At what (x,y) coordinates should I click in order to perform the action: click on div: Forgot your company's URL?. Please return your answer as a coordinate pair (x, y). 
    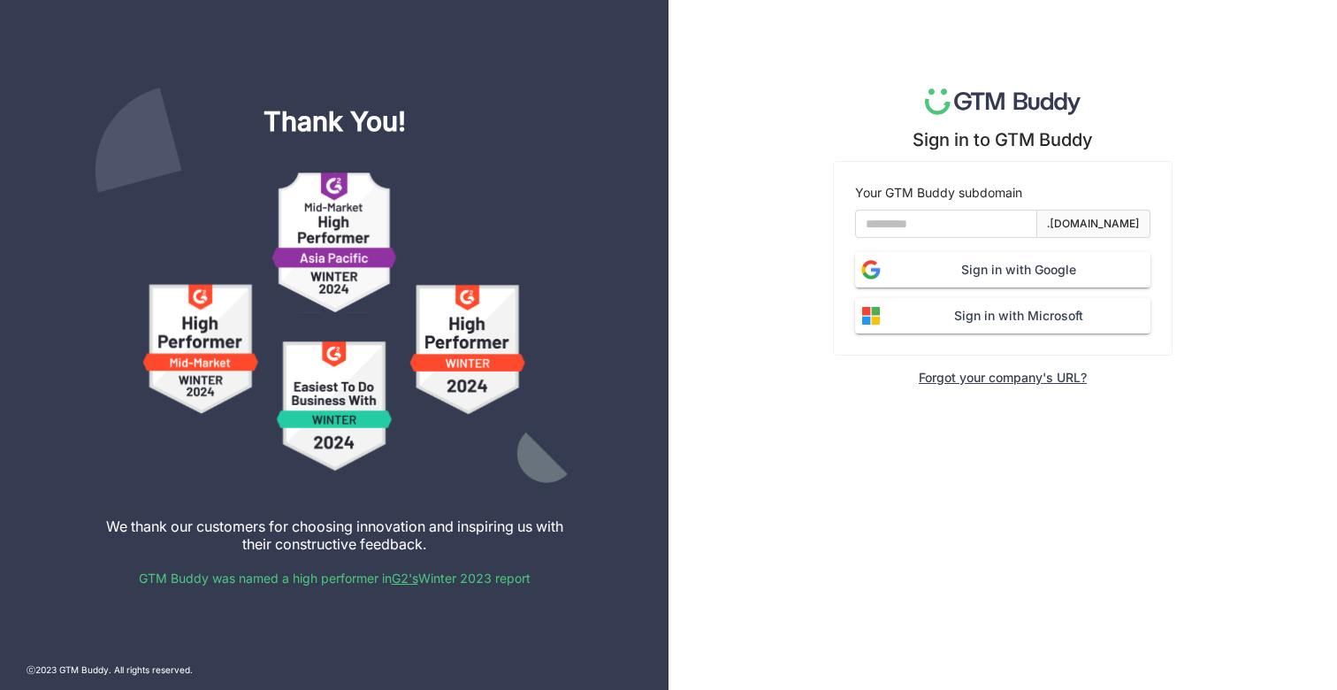
    Looking at the image, I should click on (1003, 377).